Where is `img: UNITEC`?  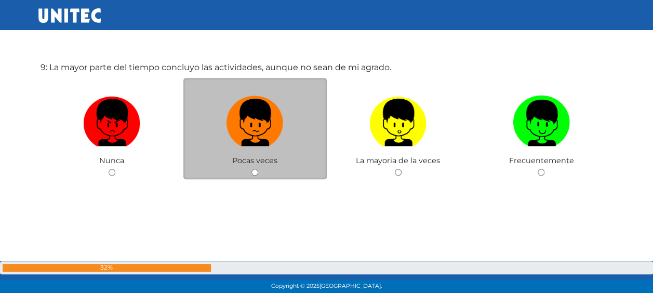 img: UNITEC is located at coordinates (70, 16).